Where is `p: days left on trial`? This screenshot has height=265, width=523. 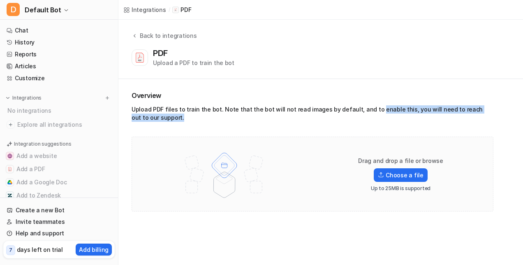
p: days left on trial is located at coordinates (40, 249).